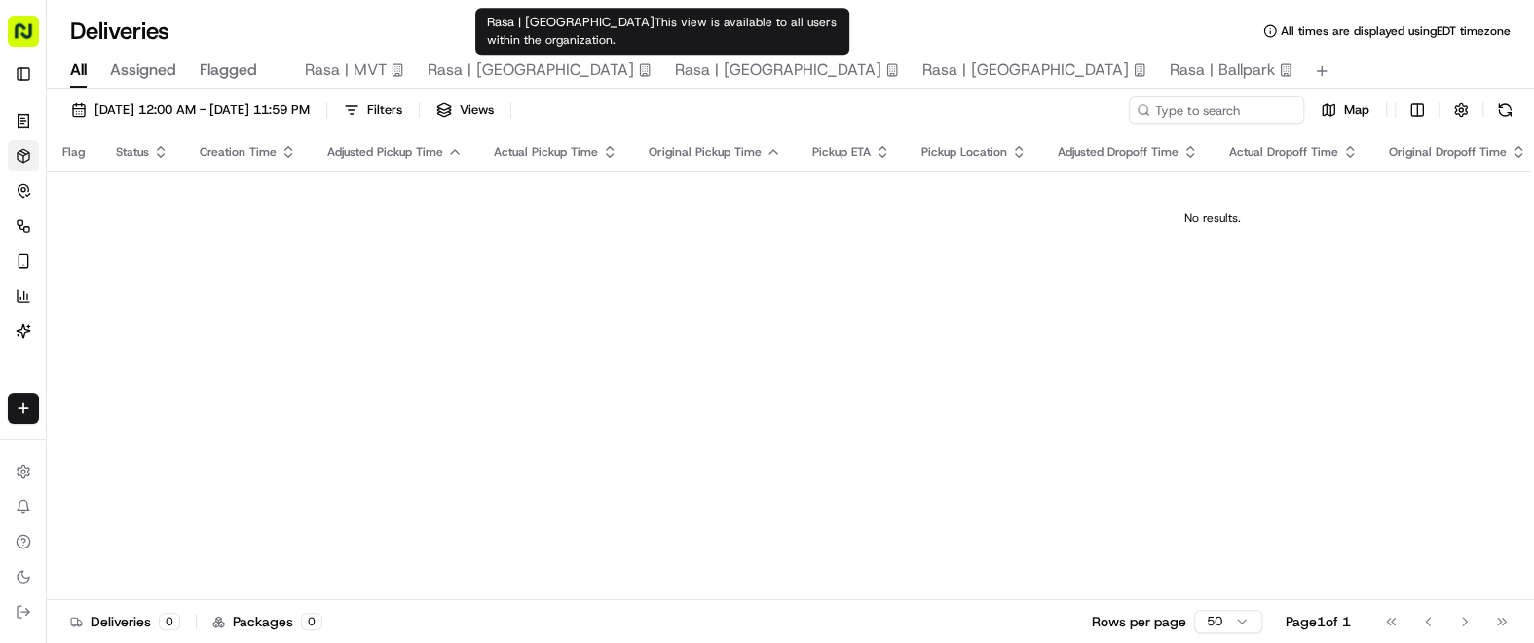  I want to click on span: Assigned, so click(143, 70).